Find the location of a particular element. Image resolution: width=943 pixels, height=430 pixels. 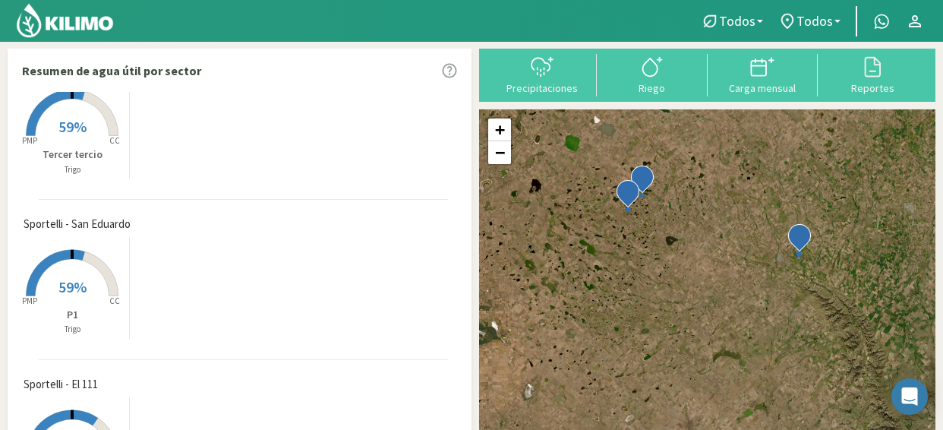

p: P1 is located at coordinates (72, 314).